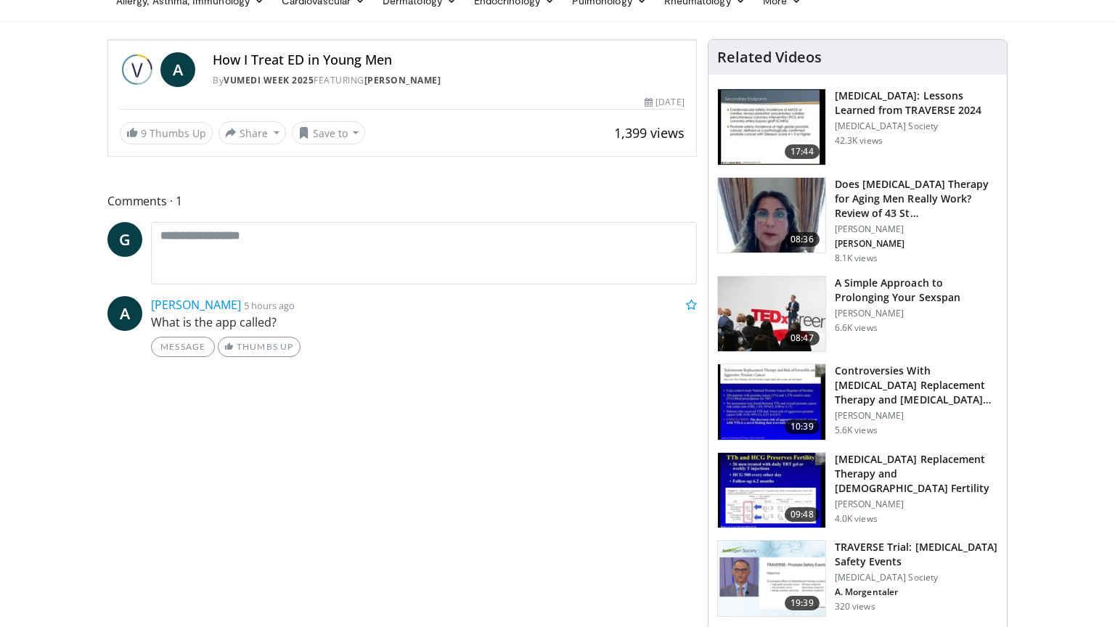  What do you see at coordinates (329, 133) in the screenshot?
I see `button: Save to` at bounding box center [329, 133].